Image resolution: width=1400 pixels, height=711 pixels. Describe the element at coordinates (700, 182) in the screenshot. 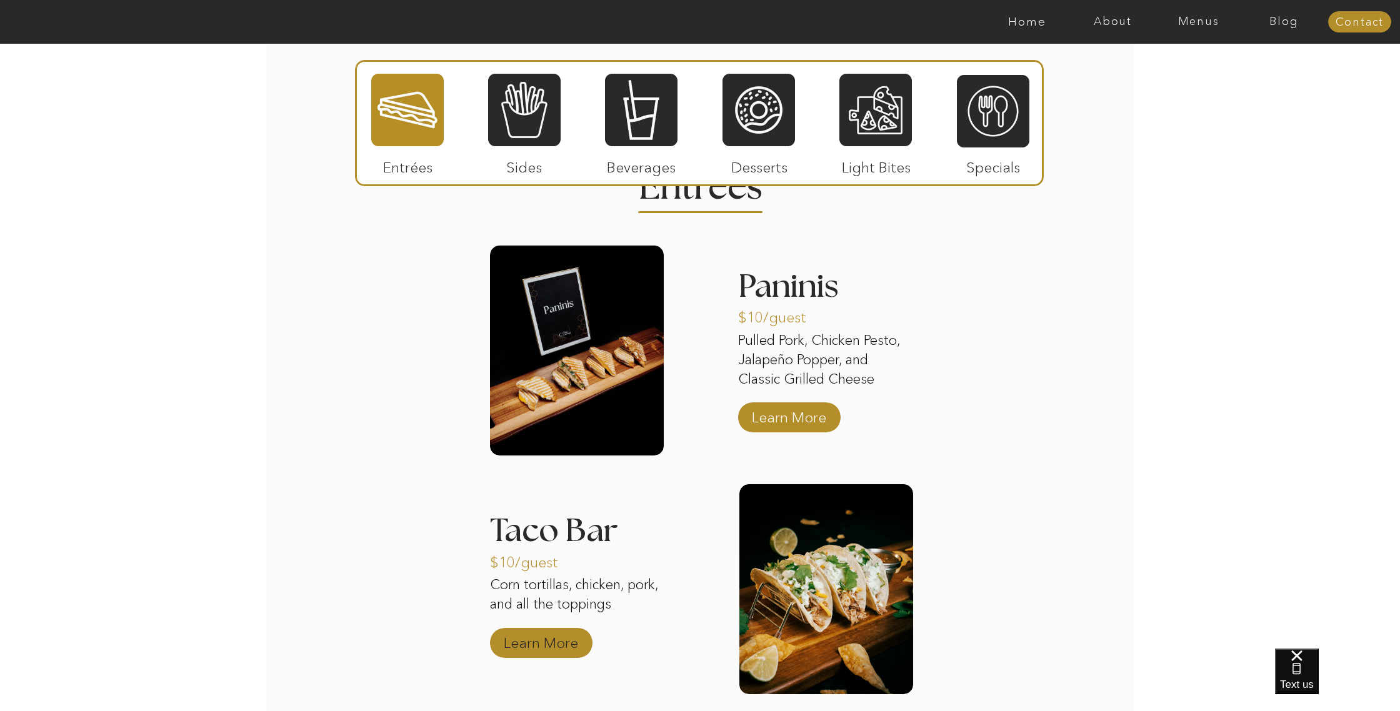

I see `h2: Entrees` at that location.